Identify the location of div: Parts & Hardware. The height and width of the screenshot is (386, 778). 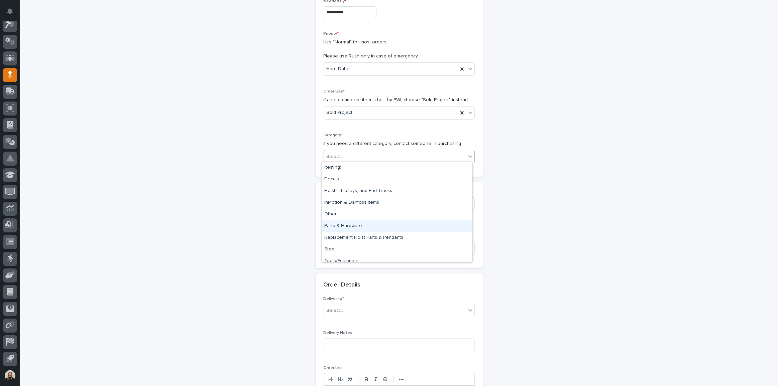
(397, 226).